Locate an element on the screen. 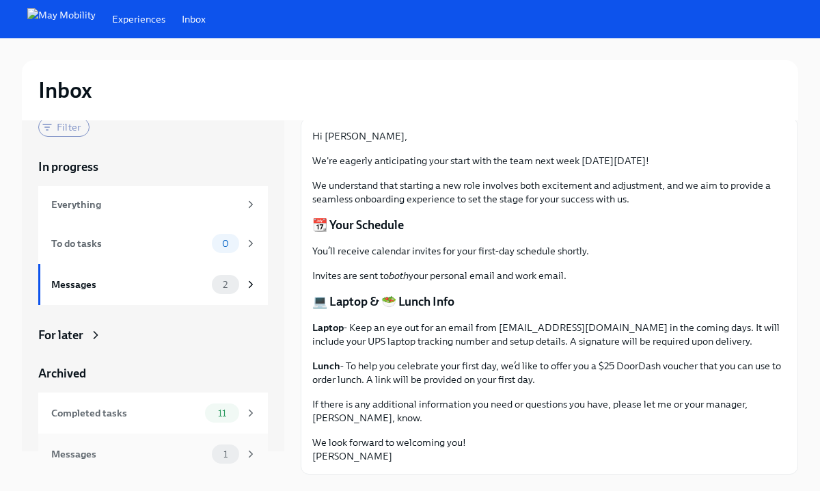 This screenshot has height=491, width=820. a: Messages2 is located at coordinates (153, 284).